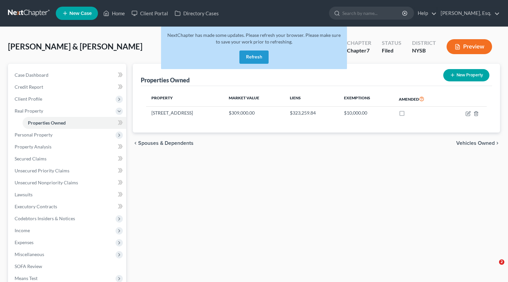 The height and width of the screenshot is (282, 508). Describe the element at coordinates (46, 182) in the screenshot. I see `span: Unsecured Nonpriority Claims` at that location.